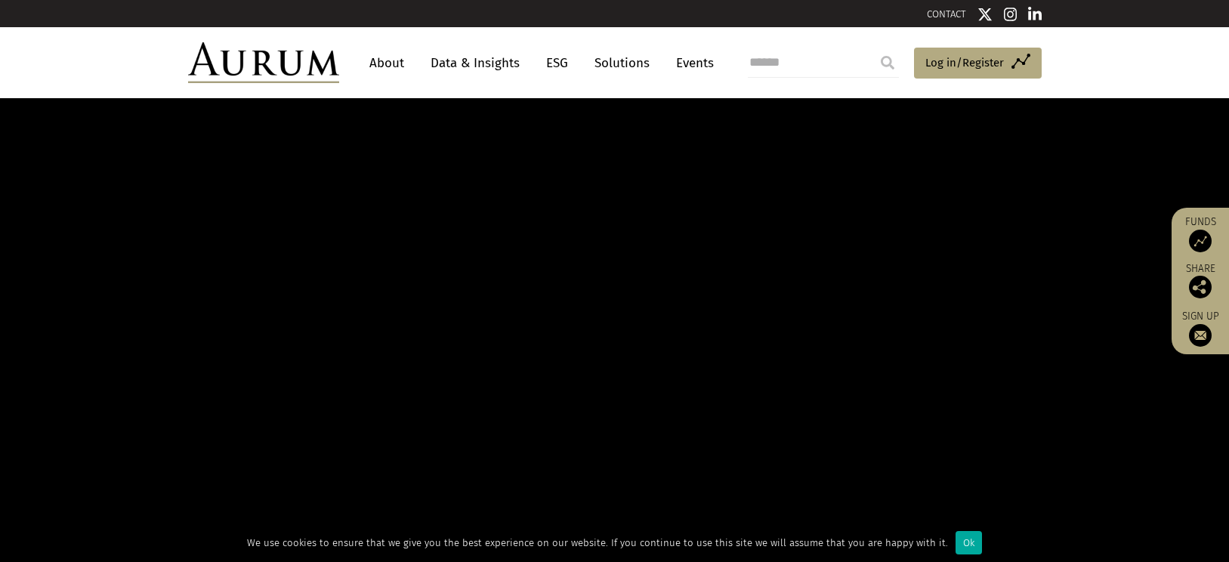 The width and height of the screenshot is (1229, 562). Describe the element at coordinates (475, 63) in the screenshot. I see `a: Data & Insights` at that location.